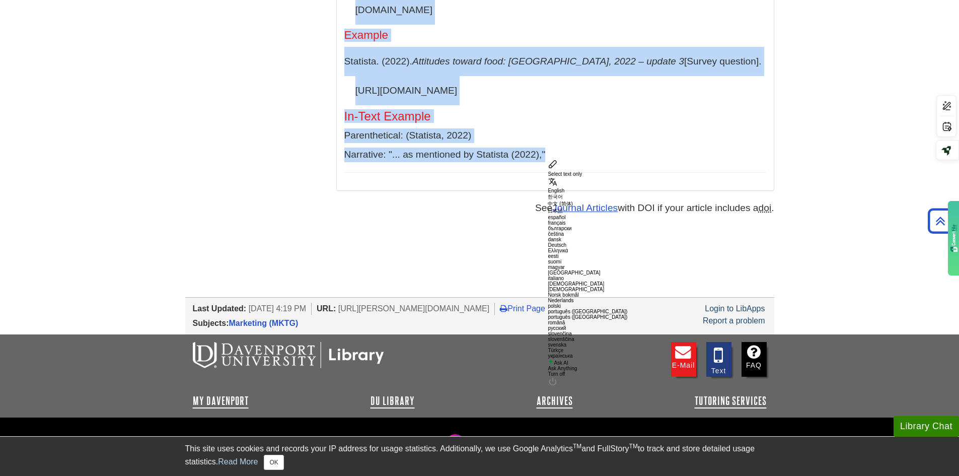  I want to click on div: українська, so click(588, 355).